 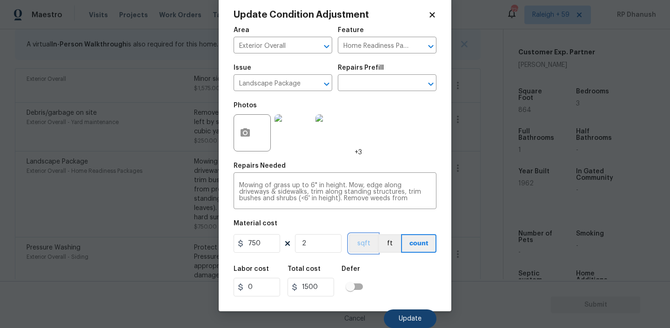 What do you see at coordinates (410, 319) in the screenshot?
I see `span: Update` at bounding box center [410, 319].